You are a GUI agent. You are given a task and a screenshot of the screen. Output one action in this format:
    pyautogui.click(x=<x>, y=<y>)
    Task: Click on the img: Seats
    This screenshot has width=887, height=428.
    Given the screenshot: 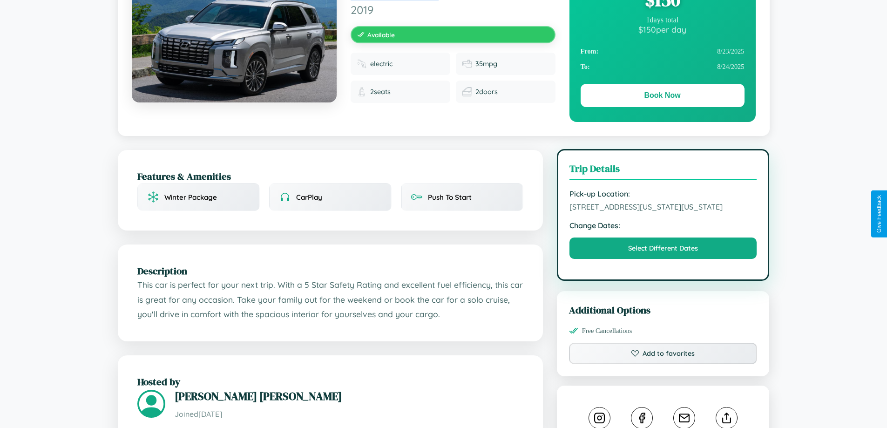 What is the action you would take?
    pyautogui.click(x=362, y=92)
    